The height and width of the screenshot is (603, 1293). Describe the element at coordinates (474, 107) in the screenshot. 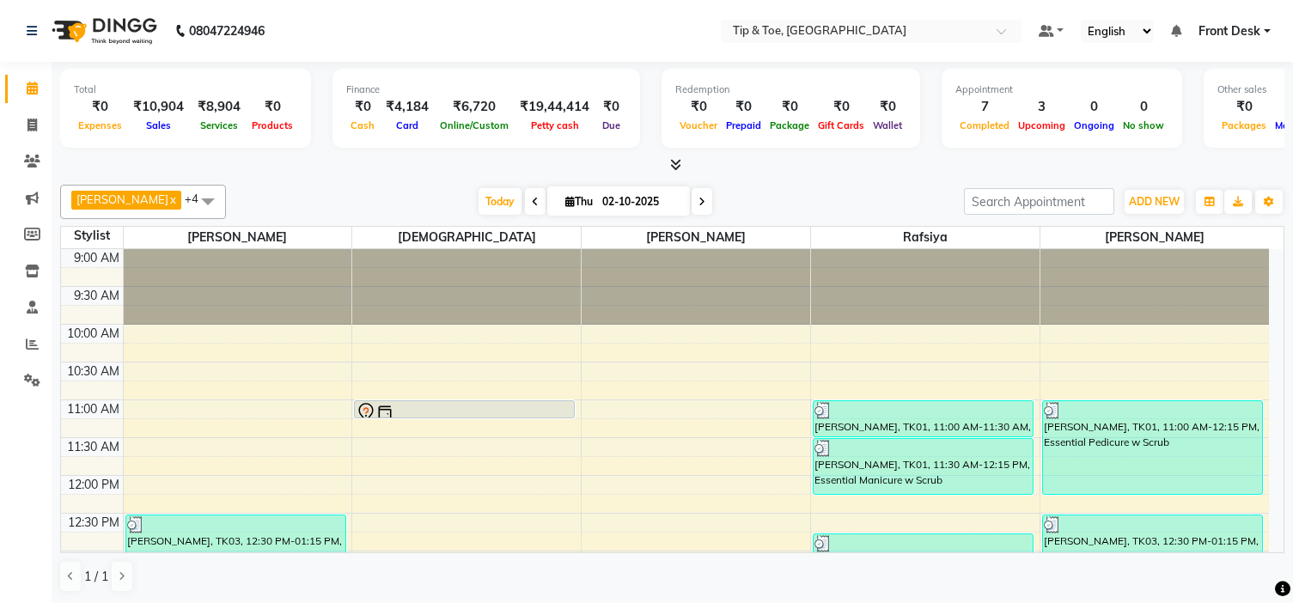

I see `div: ₹6,720` at that location.